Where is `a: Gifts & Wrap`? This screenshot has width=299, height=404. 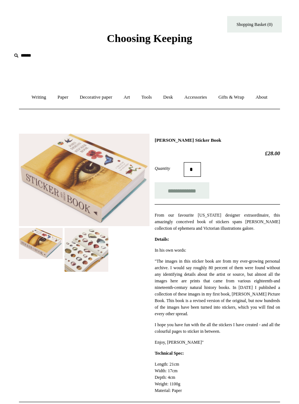 a: Gifts & Wrap is located at coordinates (231, 97).